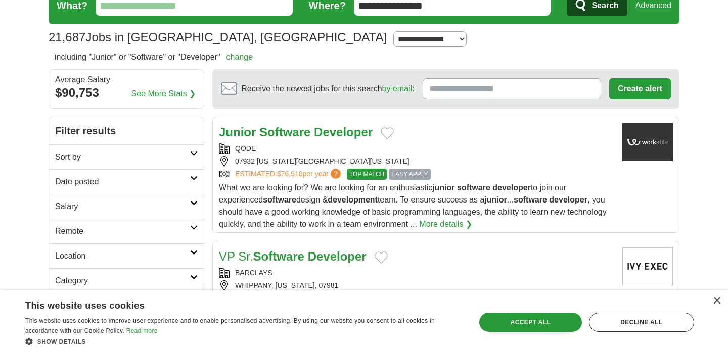 Image resolution: width=728 pixels, height=354 pixels. Describe the element at coordinates (126, 256) in the screenshot. I see `a: Location` at that location.